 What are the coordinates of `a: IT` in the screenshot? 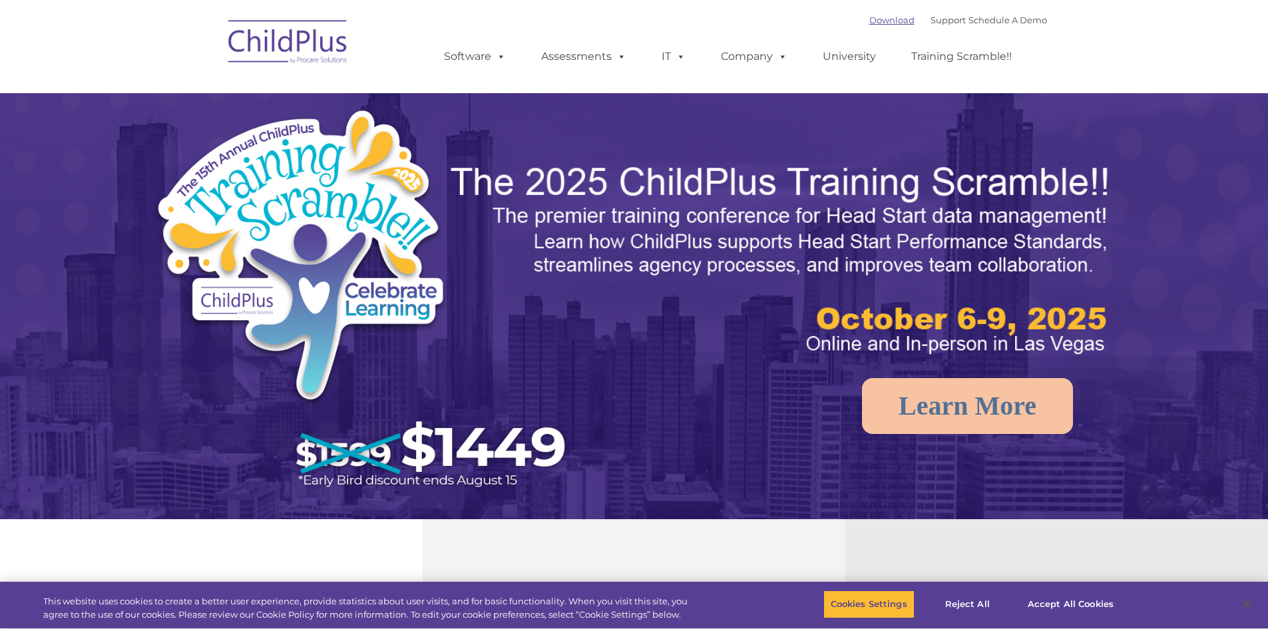 It's located at (674, 57).